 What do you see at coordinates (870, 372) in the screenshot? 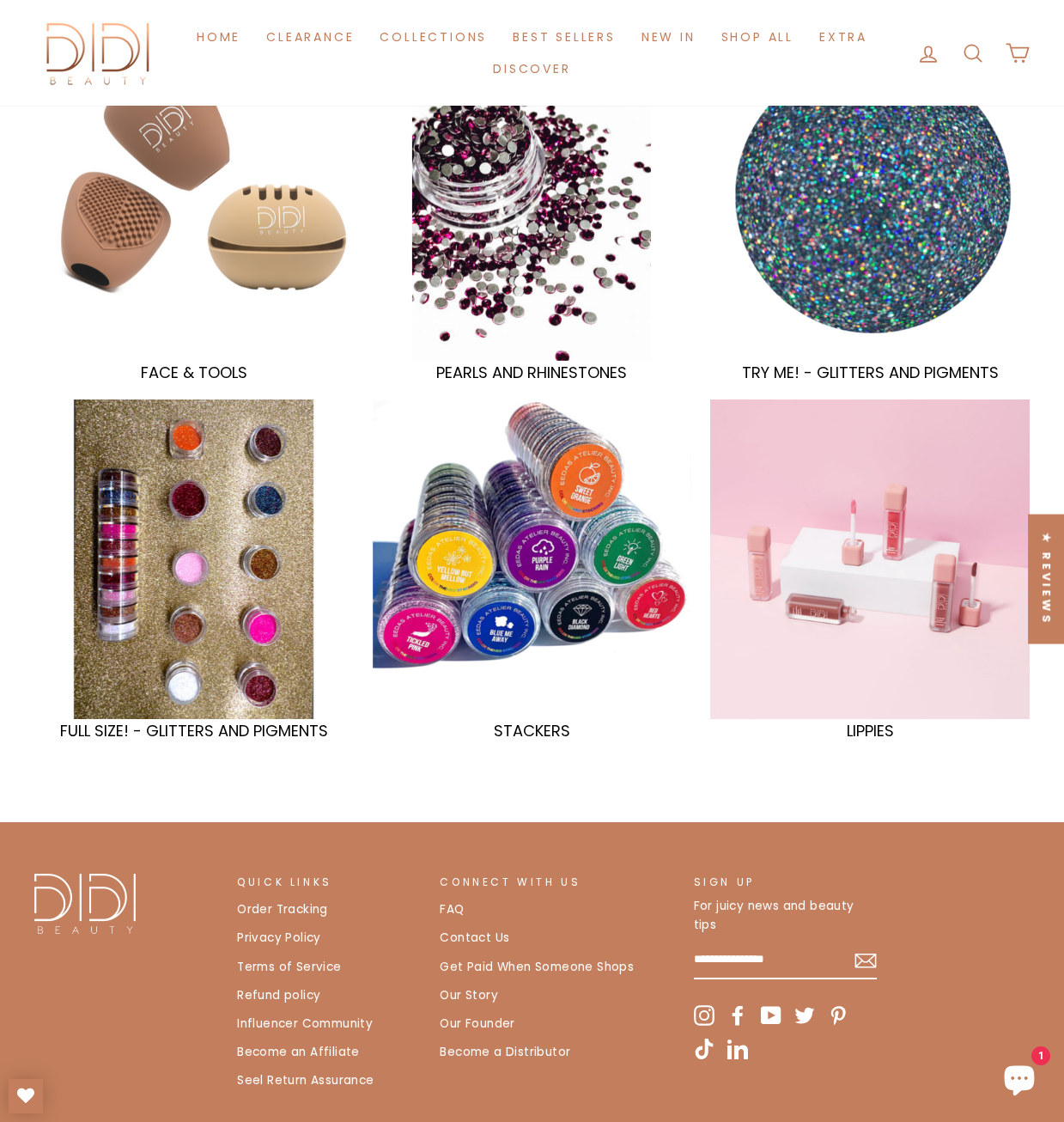
I see `span: TRY ME! - GLITTERS AND PIGMENTS` at bounding box center [870, 372].